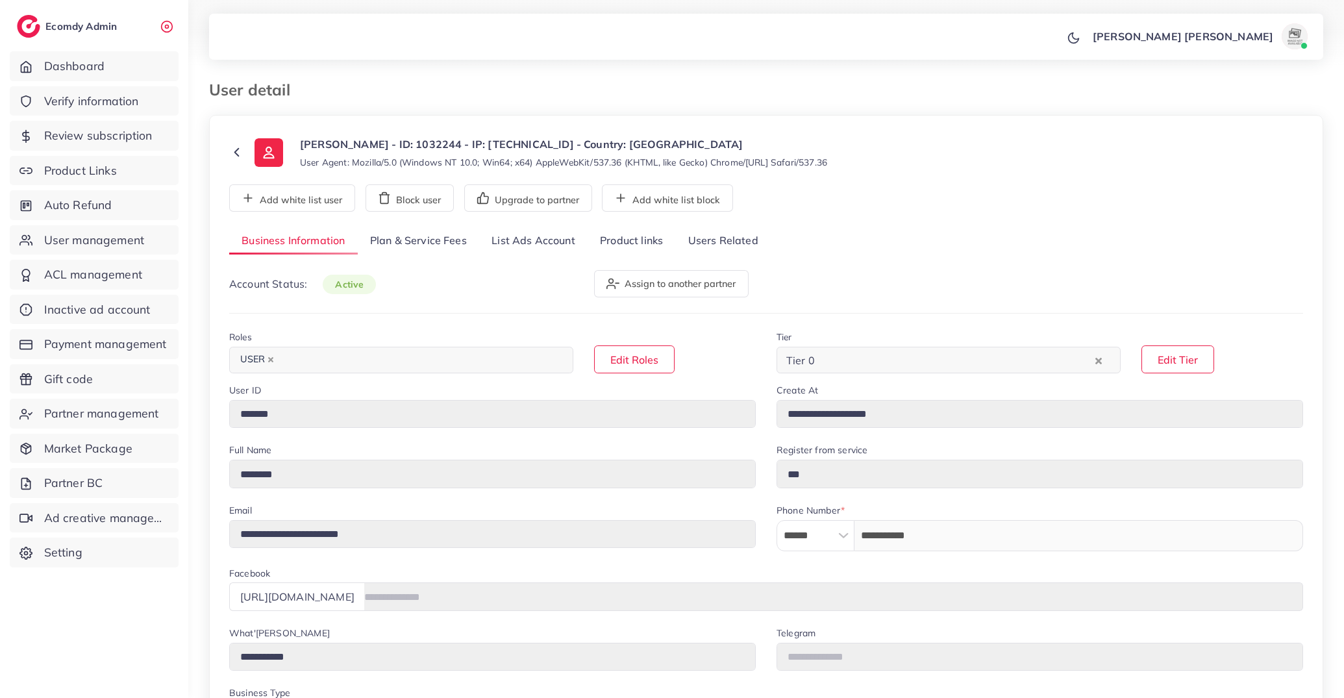 The height and width of the screenshot is (698, 1344). I want to click on span: Partner BC, so click(73, 483).